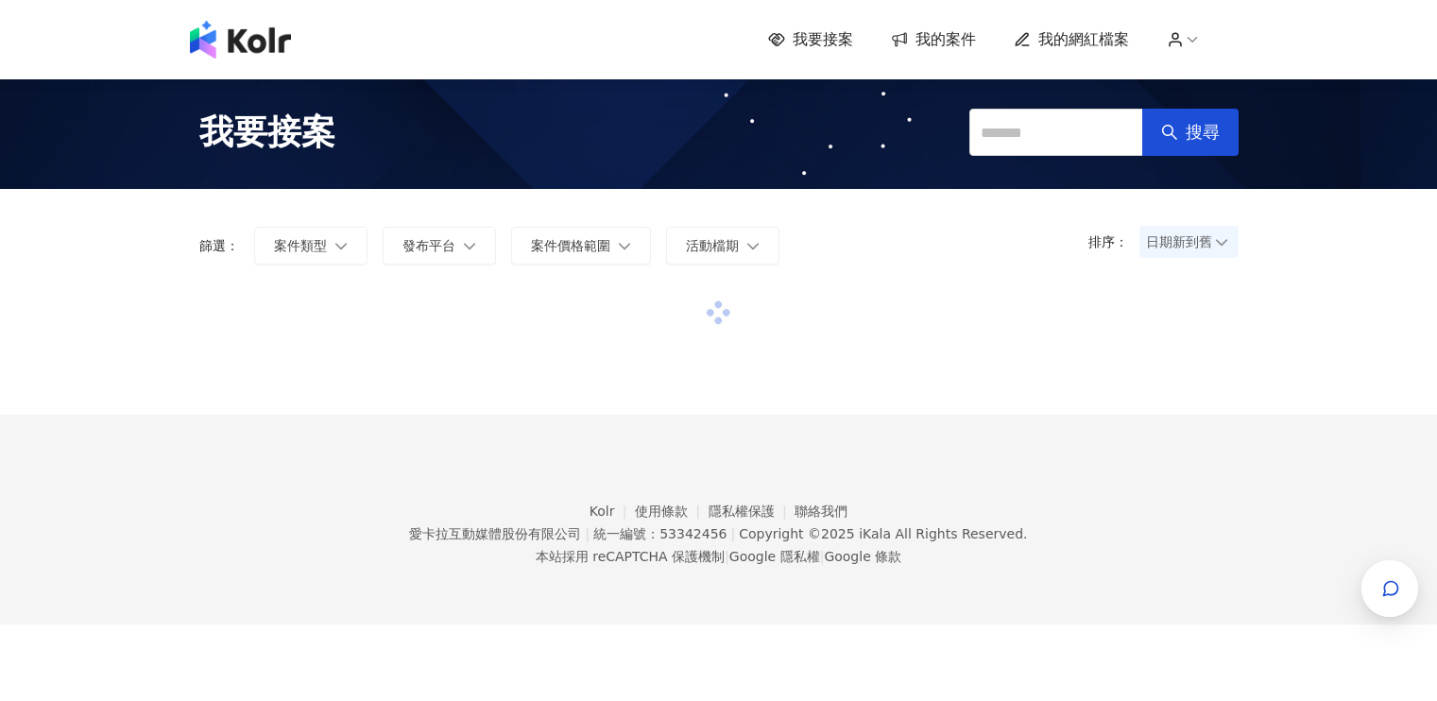  I want to click on span: 案件價格範圍, so click(571, 246).